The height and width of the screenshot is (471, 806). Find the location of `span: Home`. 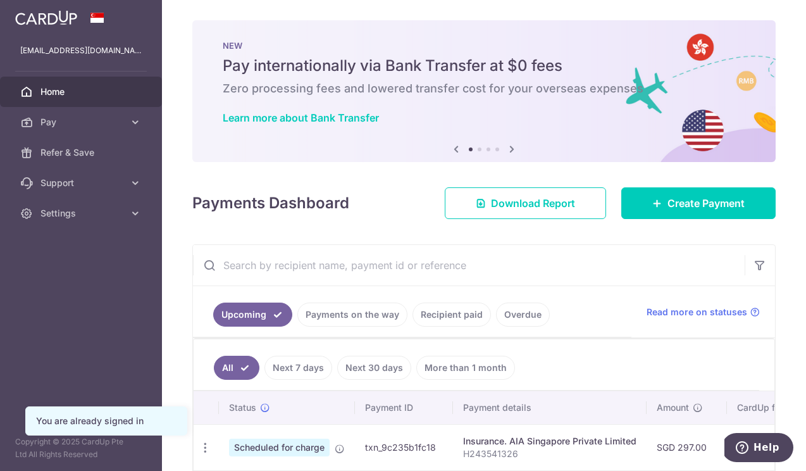

span: Home is located at coordinates (82, 92).